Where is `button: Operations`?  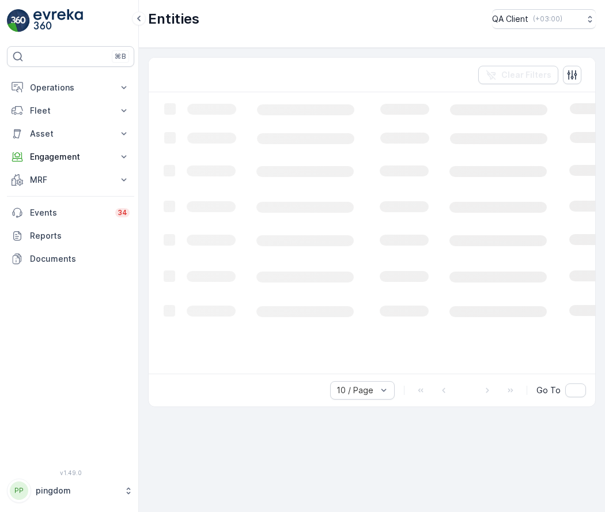 button: Operations is located at coordinates (70, 88).